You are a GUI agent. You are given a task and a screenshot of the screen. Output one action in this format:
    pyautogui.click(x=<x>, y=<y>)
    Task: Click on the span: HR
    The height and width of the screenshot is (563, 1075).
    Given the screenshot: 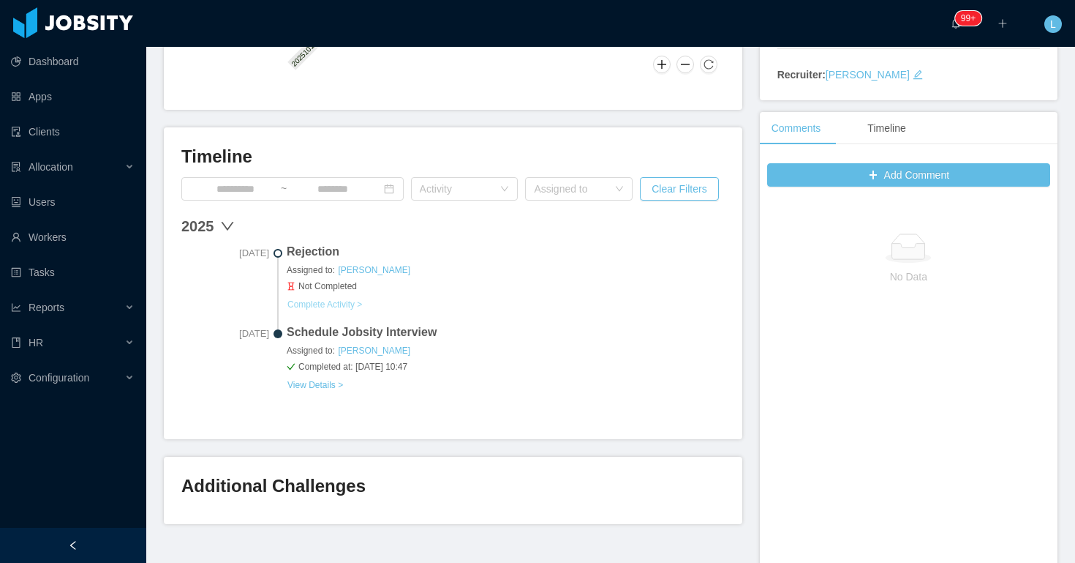 What is the action you would take?
    pyautogui.click(x=36, y=342)
    